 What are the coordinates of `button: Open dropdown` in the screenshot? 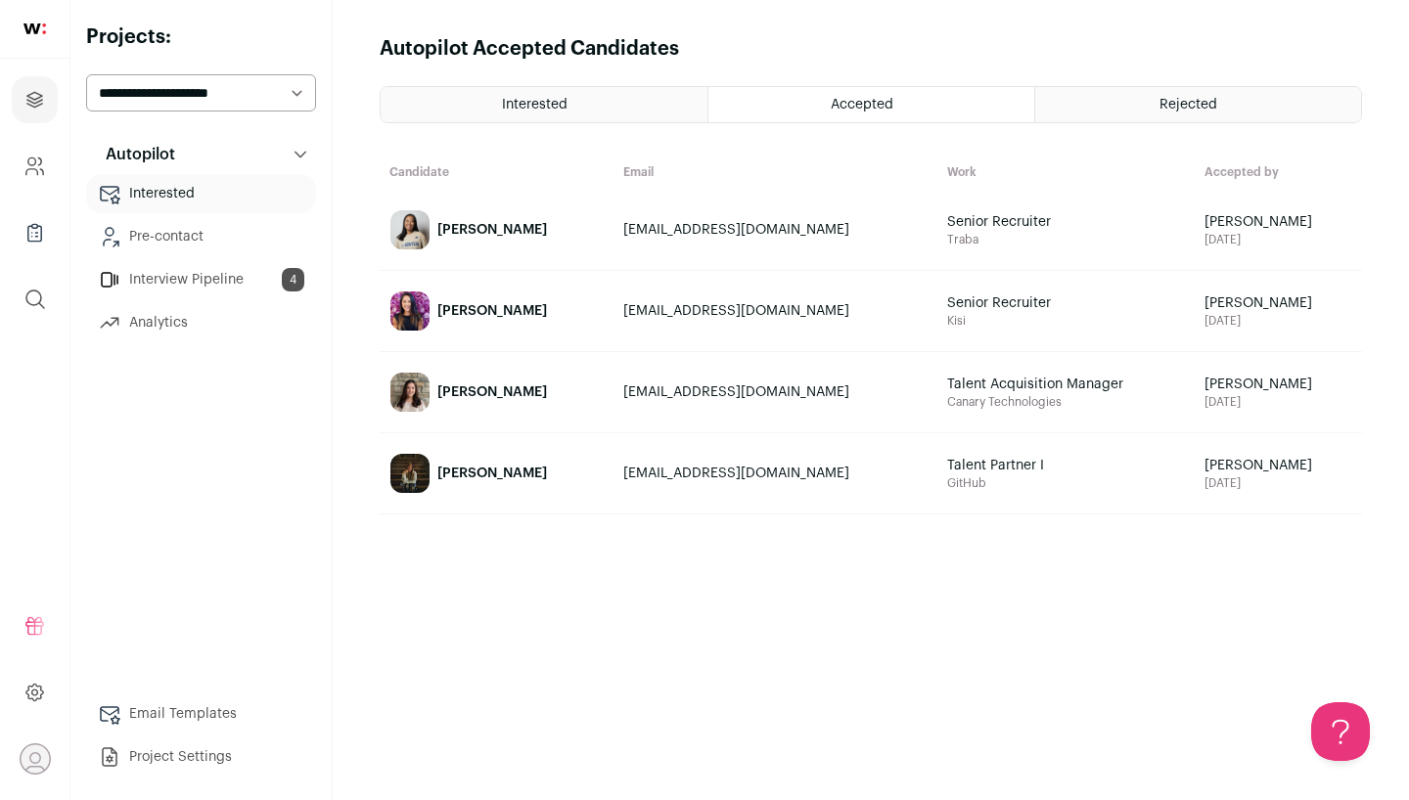 It's located at (35, 759).